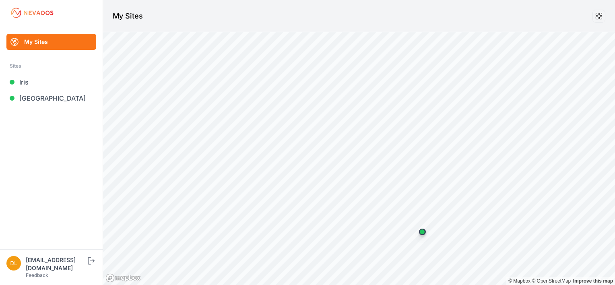 This screenshot has height=285, width=615. I want to click on a: Iris, so click(51, 82).